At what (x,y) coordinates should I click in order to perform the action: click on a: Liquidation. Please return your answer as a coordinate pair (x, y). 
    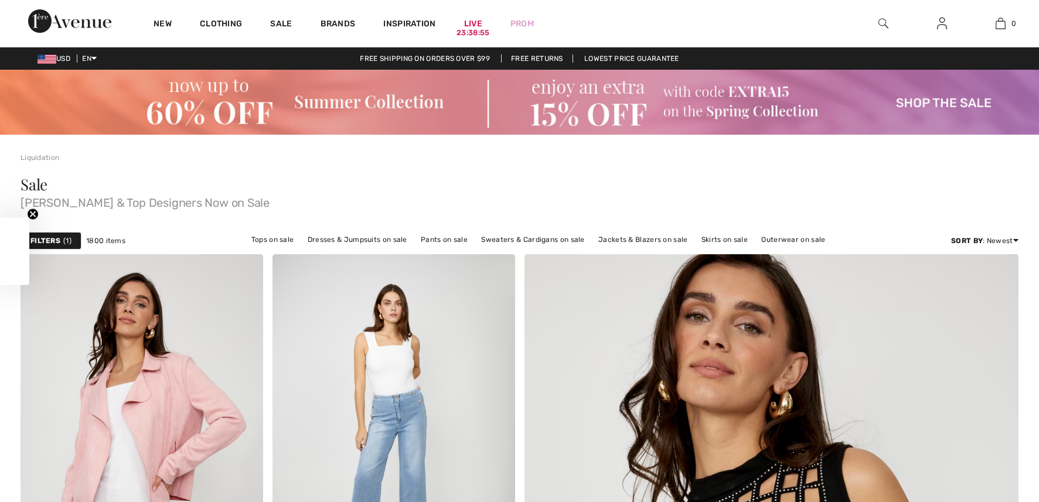
    Looking at the image, I should click on (40, 158).